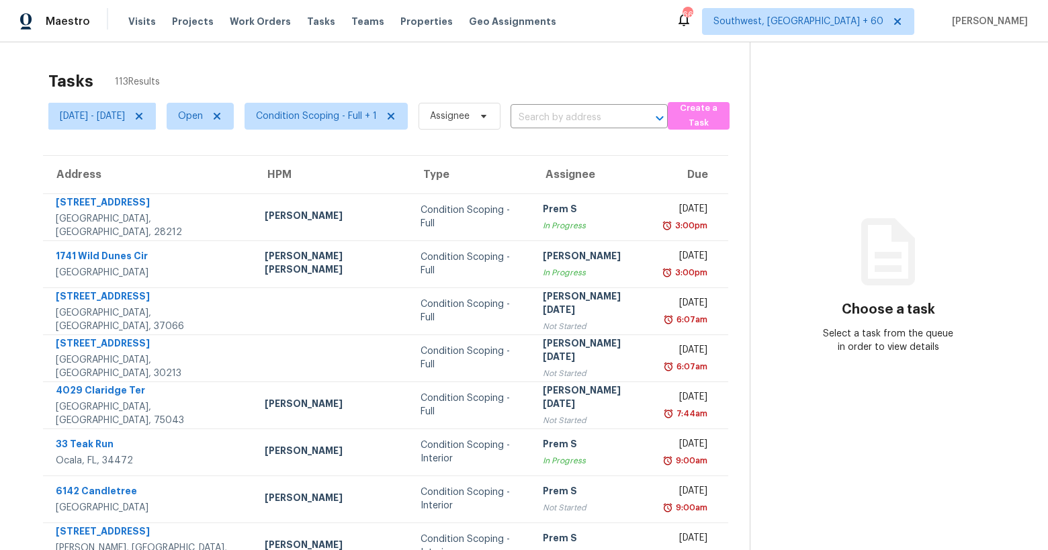 The image size is (1048, 550). I want to click on input: Search by address, so click(570, 118).